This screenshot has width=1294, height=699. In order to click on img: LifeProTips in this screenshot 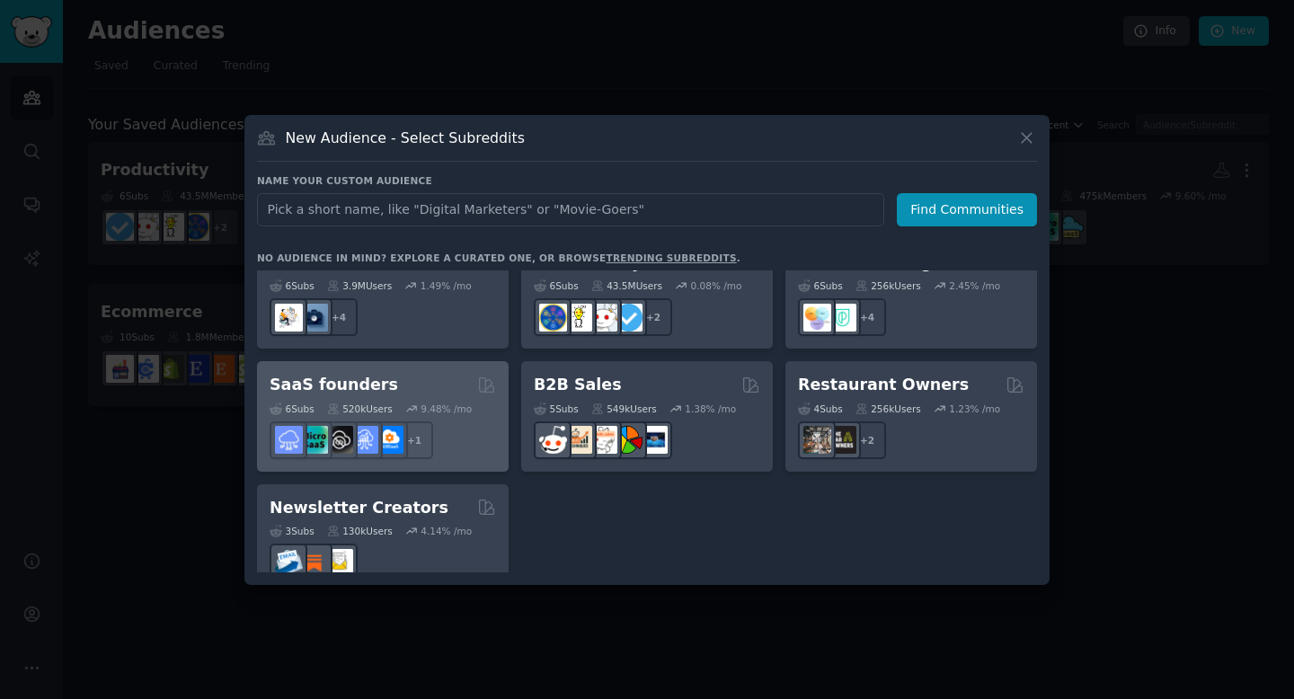, I will do `click(553, 317)`.